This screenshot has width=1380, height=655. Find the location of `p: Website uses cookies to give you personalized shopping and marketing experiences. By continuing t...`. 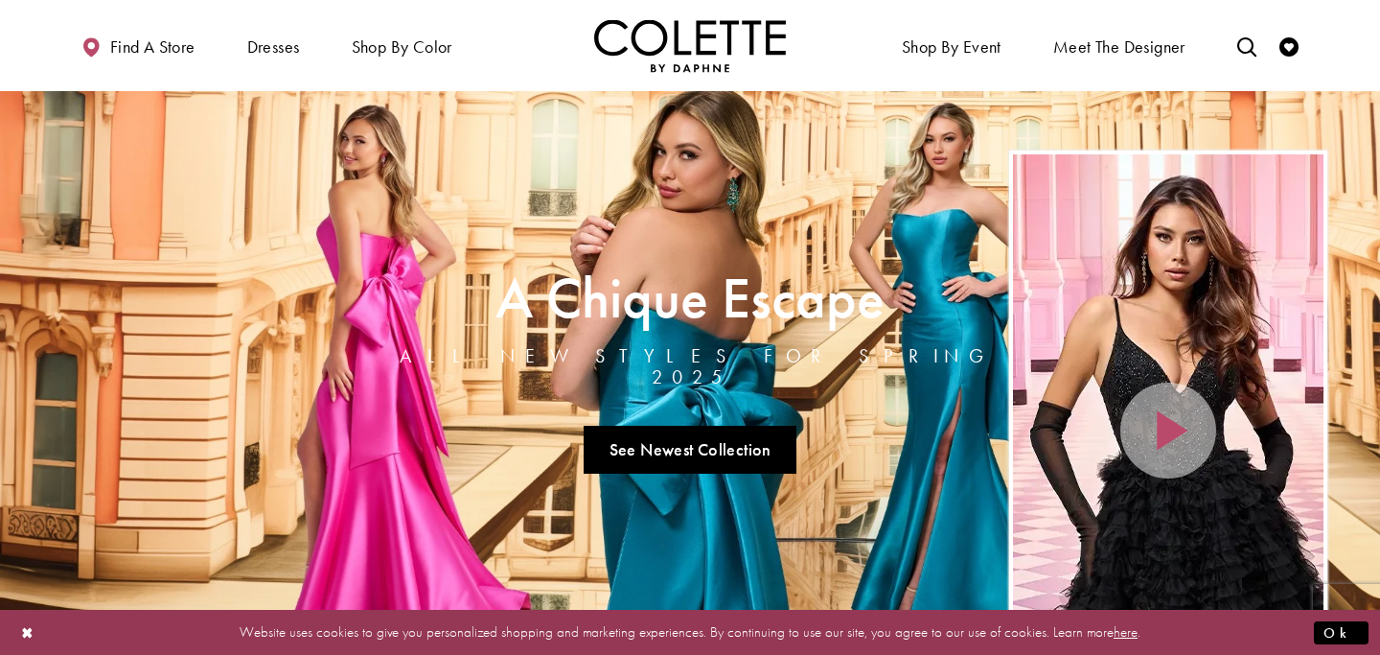

p: Website uses cookies to give you personalized shopping and marketing experiences. By continuing t... is located at coordinates (690, 632).